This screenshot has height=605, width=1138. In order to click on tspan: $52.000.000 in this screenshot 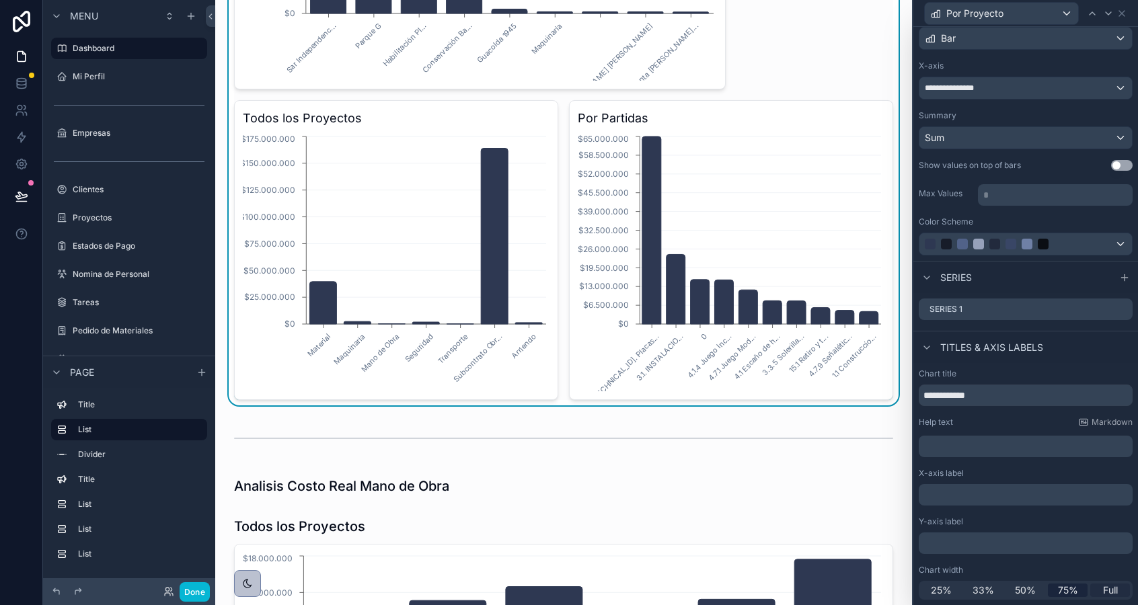, I will do `click(603, 173)`.